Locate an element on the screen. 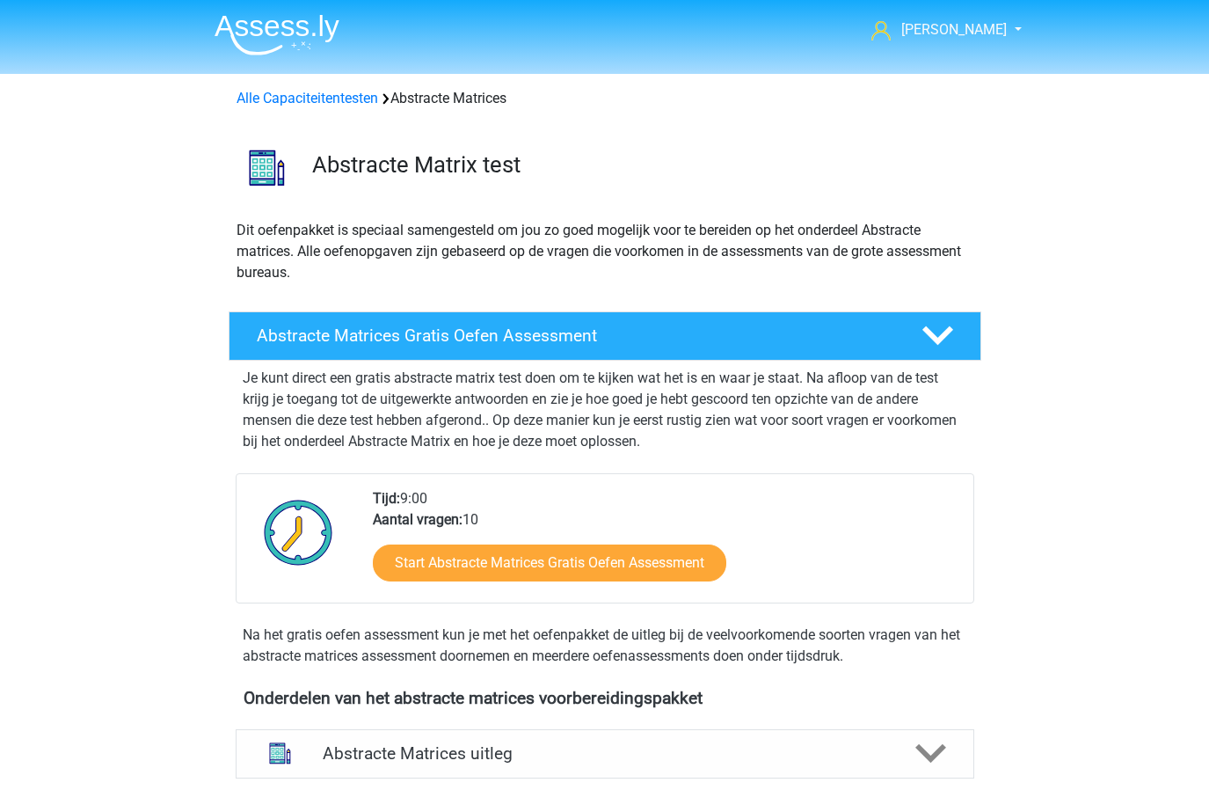 The height and width of the screenshot is (790, 1209). a: Abstracte Matrices Gratis Oefen Assessment is located at coordinates (605, 336).